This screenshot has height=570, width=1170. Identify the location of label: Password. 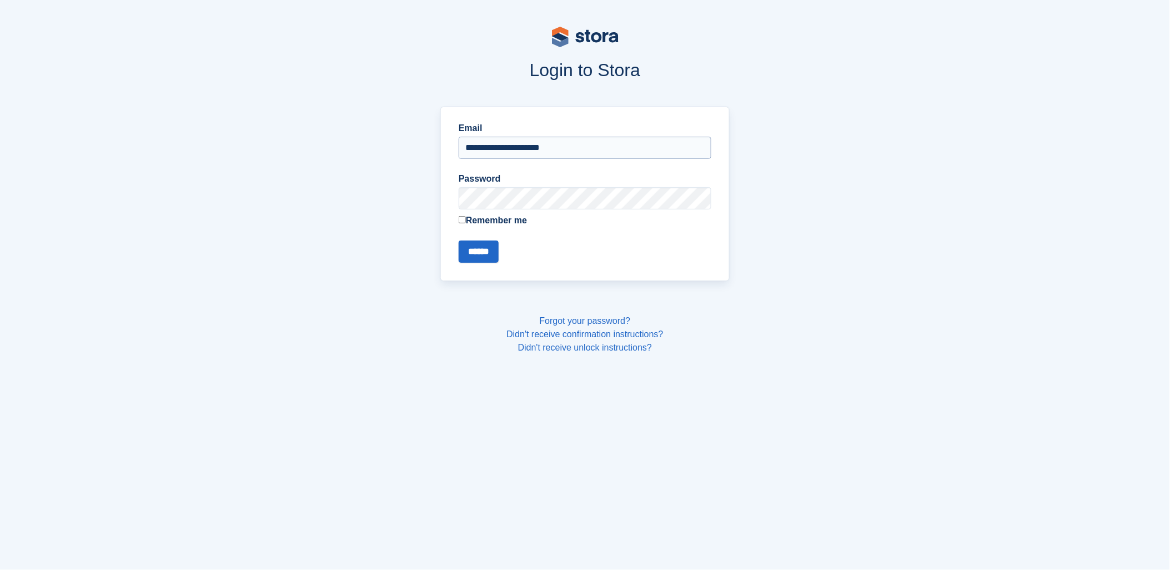
(585, 179).